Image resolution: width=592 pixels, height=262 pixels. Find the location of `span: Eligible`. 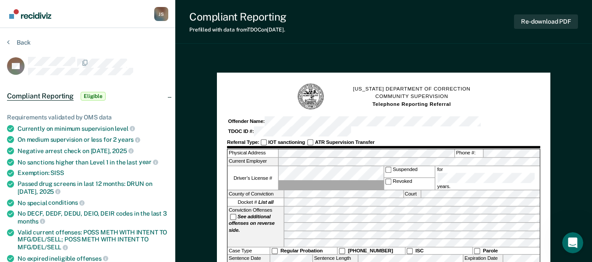

span: Eligible is located at coordinates (93, 96).